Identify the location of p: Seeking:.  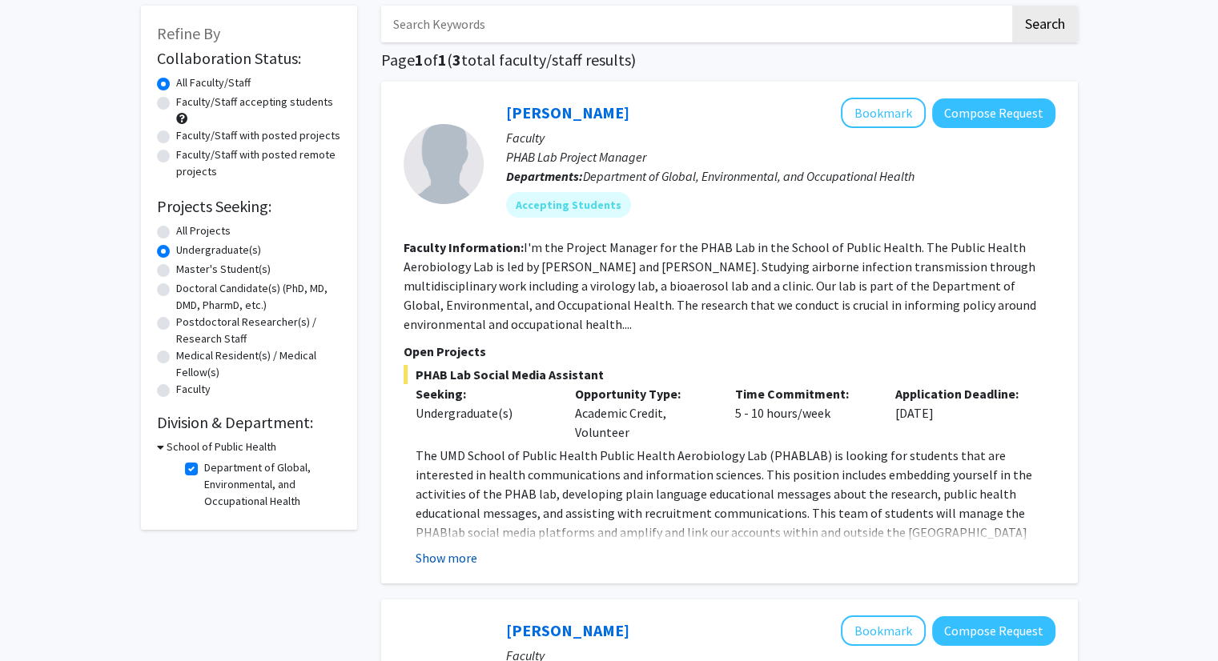
(484, 394).